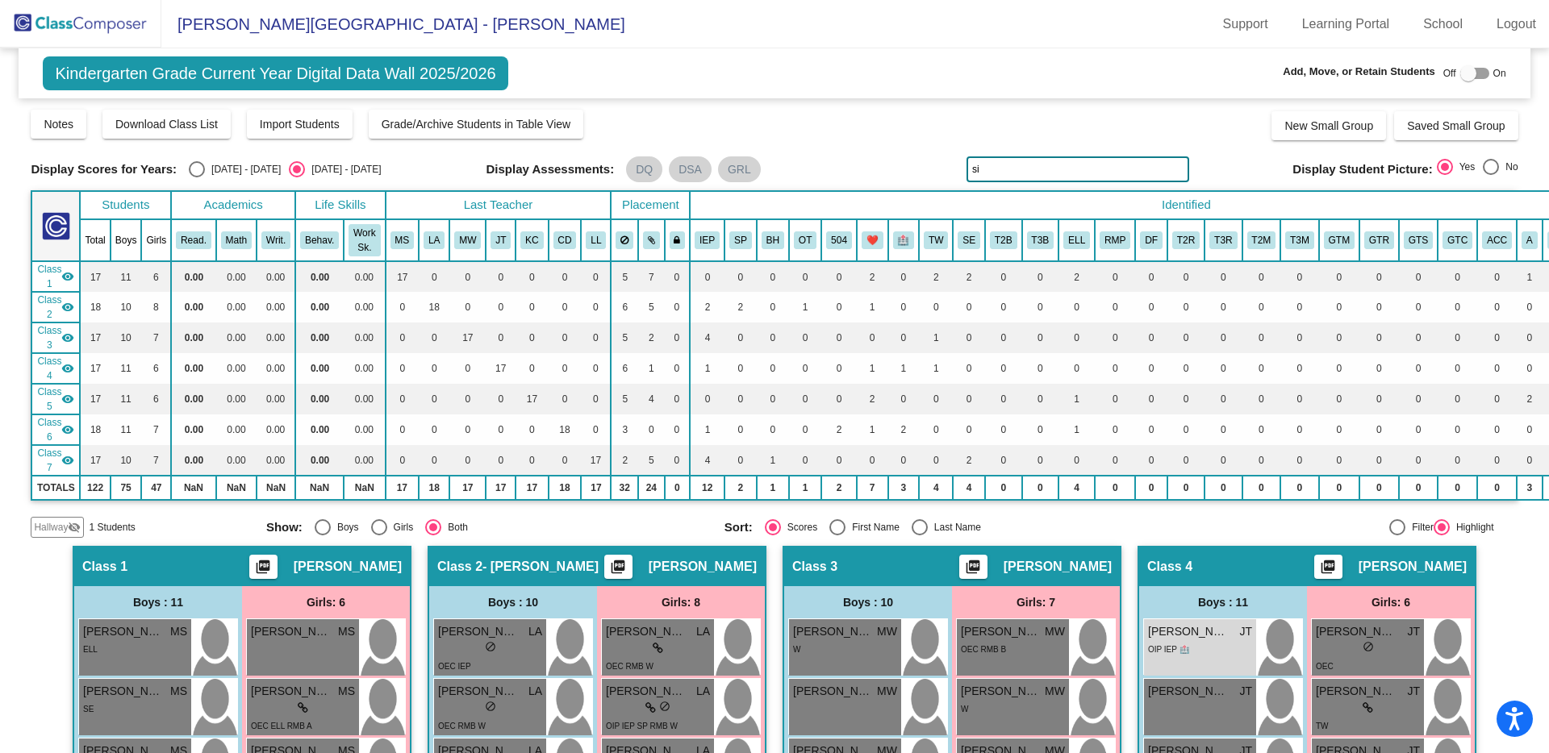 This screenshot has height=753, width=1549. Describe the element at coordinates (500, 240) in the screenshot. I see `th: Jen Tomaro` at that location.